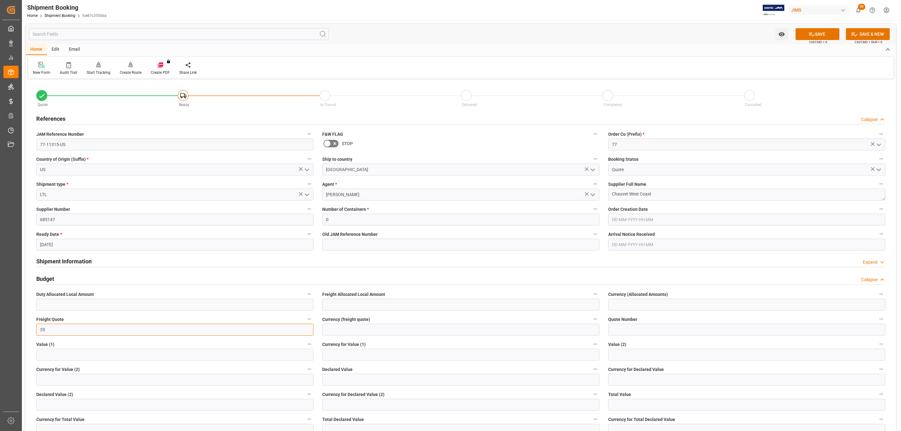 Image resolution: width=901 pixels, height=431 pixels. What do you see at coordinates (881, 394) in the screenshot?
I see `button: Total Value` at bounding box center [881, 394].